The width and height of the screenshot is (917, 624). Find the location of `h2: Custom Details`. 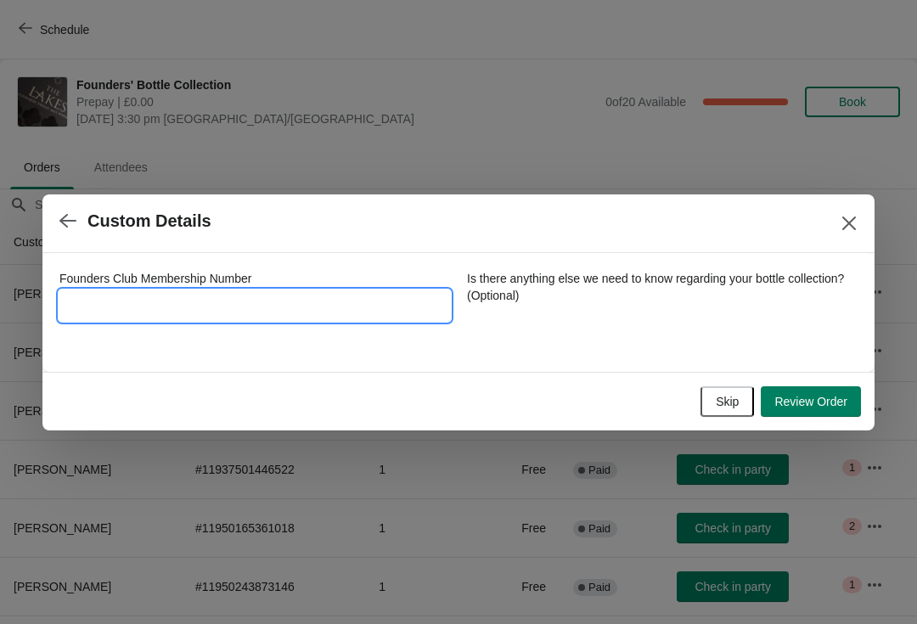

h2: Custom Details is located at coordinates (150, 221).